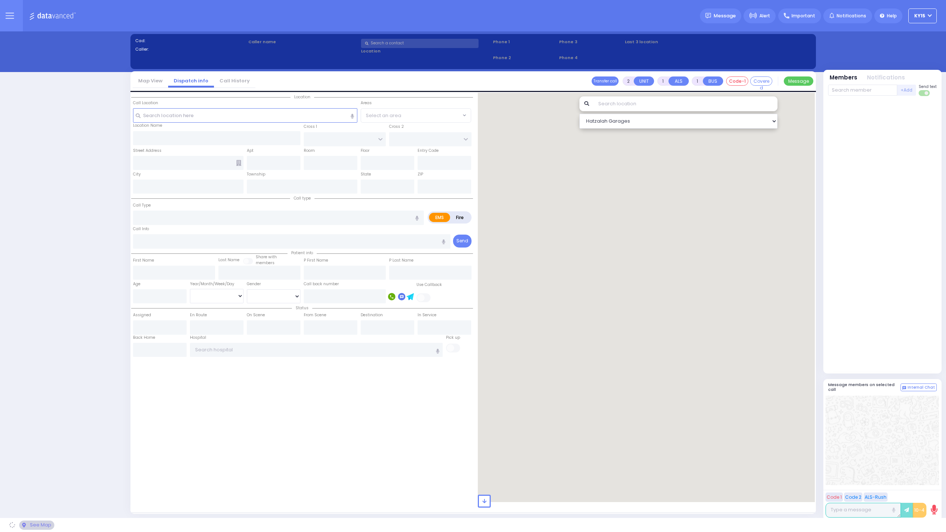 Image resolution: width=946 pixels, height=532 pixels. What do you see at coordinates (366, 174) in the screenshot?
I see `label: State` at bounding box center [366, 174].